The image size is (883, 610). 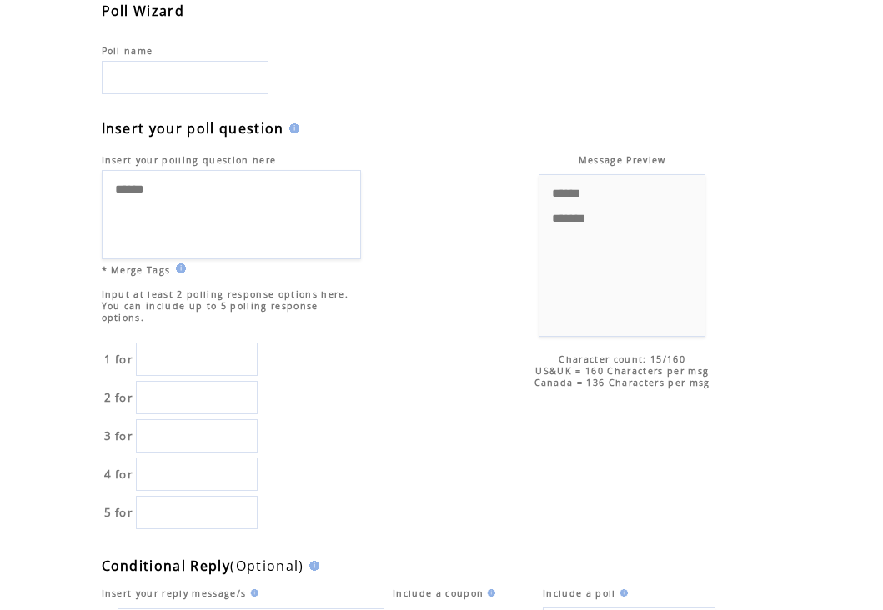 What do you see at coordinates (118, 436) in the screenshot?
I see `span: 3 for` at bounding box center [118, 436].